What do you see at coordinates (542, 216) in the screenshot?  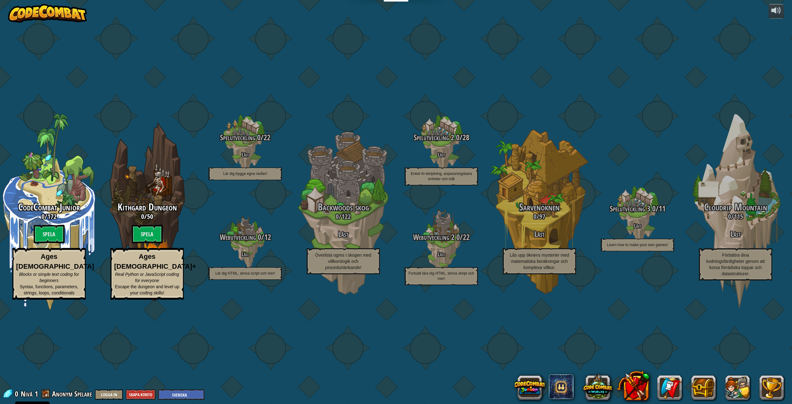 I see `span: 97` at bounding box center [542, 216].